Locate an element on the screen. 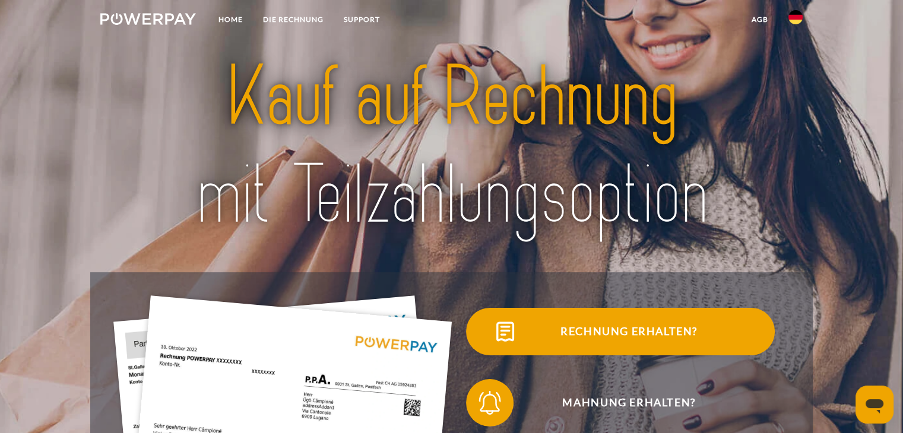  span: Rechnung erhalten? is located at coordinates (629, 332).